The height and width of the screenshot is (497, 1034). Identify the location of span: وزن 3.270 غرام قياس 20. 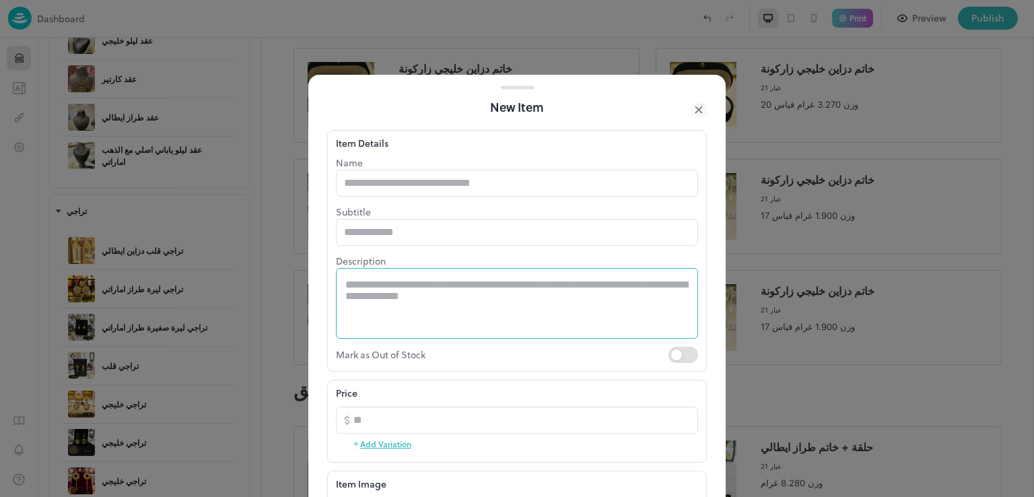
(548, 67).